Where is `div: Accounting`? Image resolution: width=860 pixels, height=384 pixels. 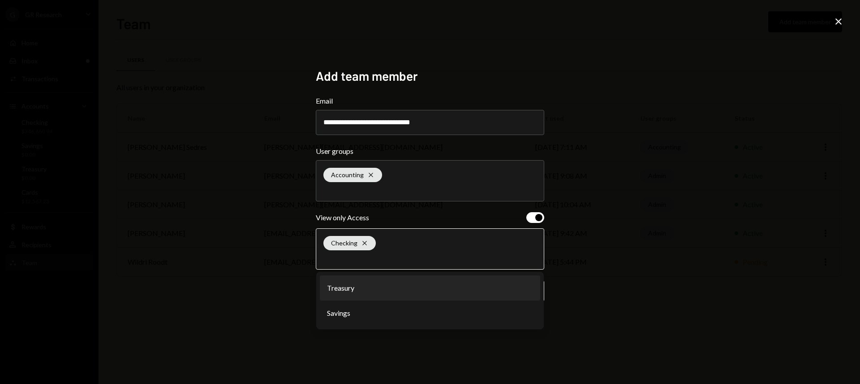
div: Accounting is located at coordinates (353, 175).